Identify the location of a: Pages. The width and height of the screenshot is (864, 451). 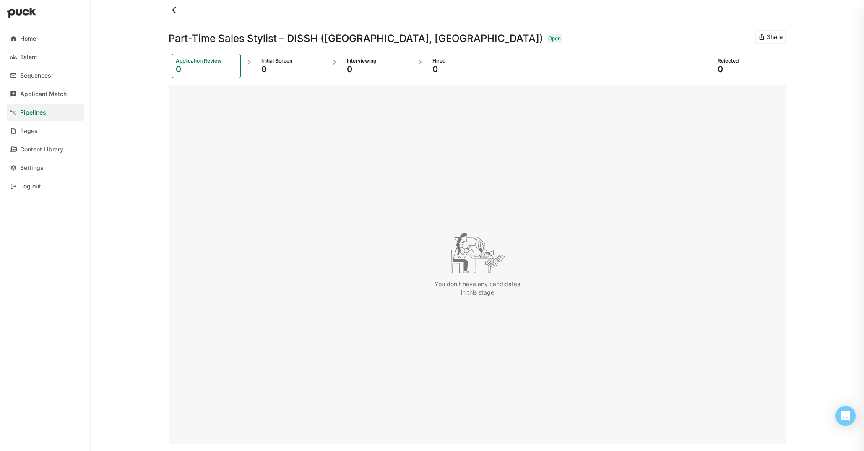
(45, 131).